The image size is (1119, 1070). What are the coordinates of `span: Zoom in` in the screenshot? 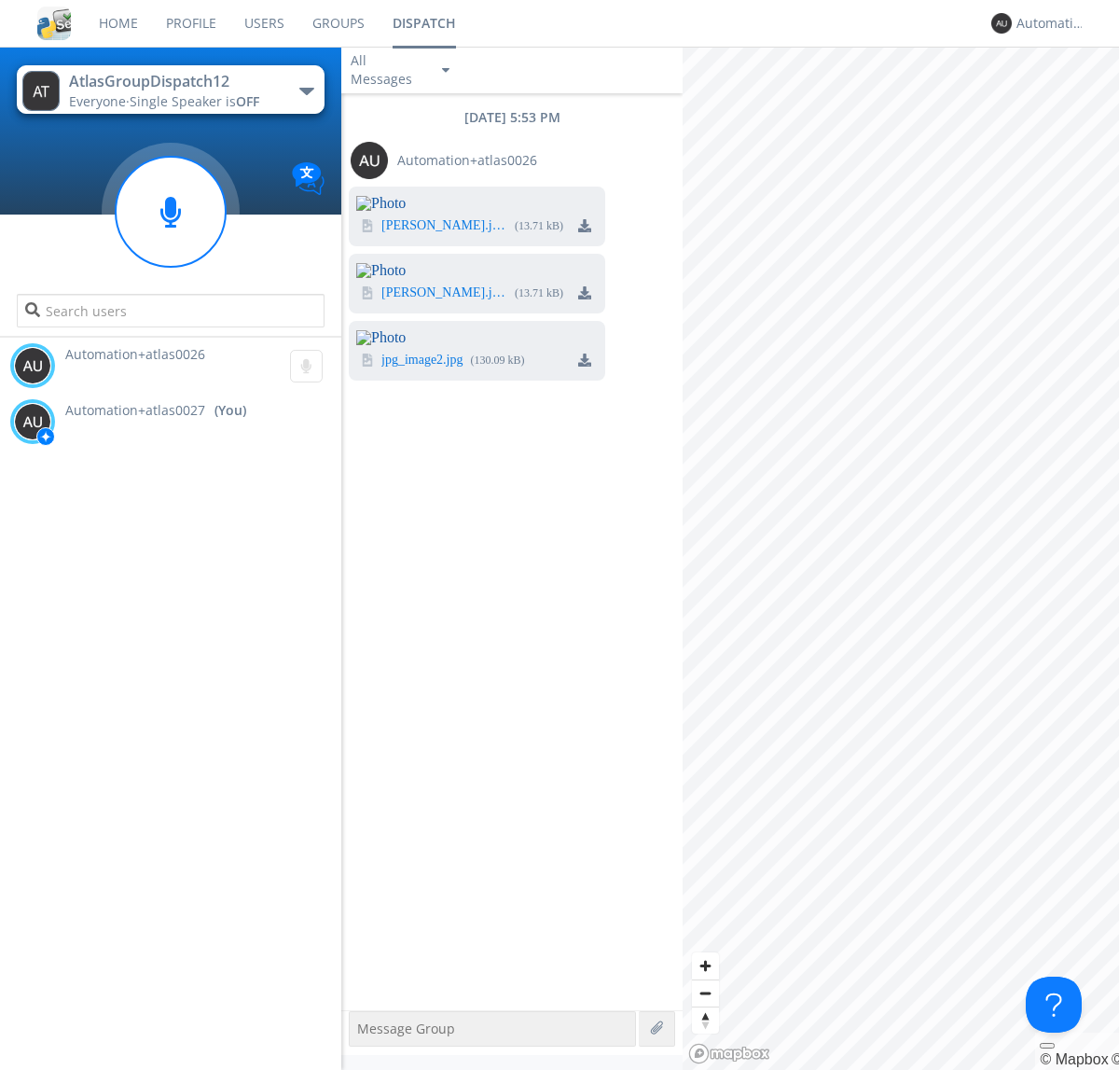 It's located at (705, 966).